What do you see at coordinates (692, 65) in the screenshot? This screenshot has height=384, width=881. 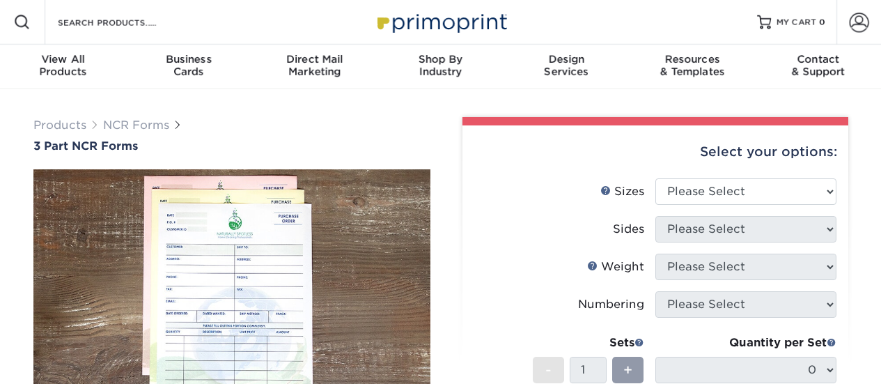 I see `div: & Templates` at bounding box center [692, 65].